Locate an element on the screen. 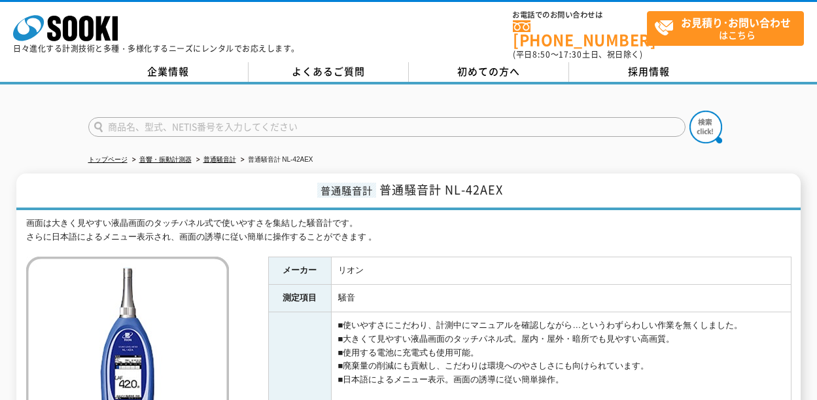 This screenshot has width=817, height=400. th: メーカー is located at coordinates (300, 271).